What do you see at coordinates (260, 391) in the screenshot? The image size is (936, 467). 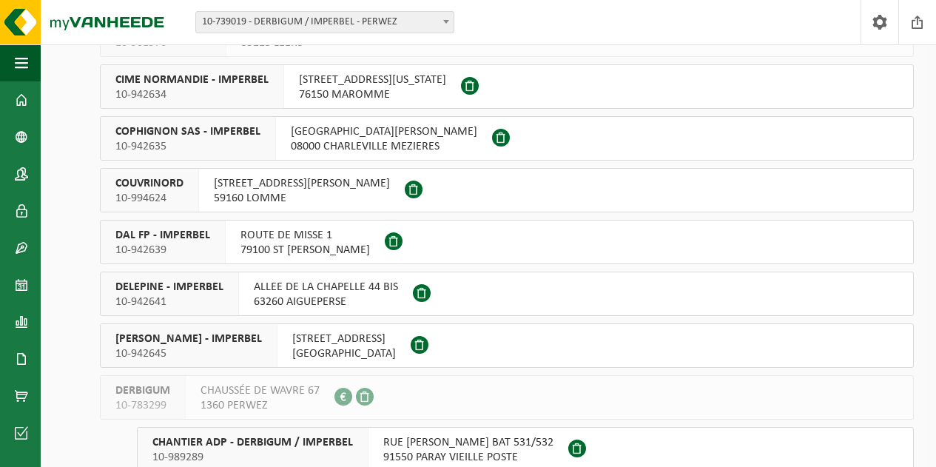 I see `span: CHAUSSÉE DE WAVRE 67` at bounding box center [260, 391].